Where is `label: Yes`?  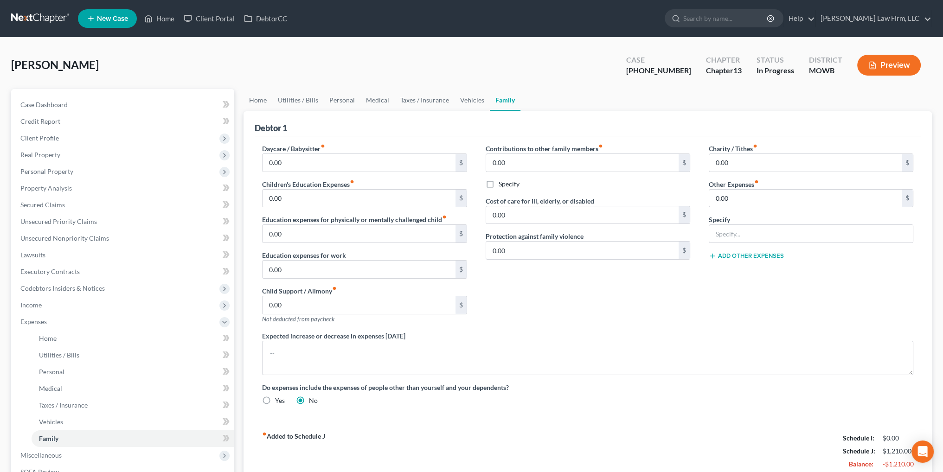 label: Yes is located at coordinates (280, 401).